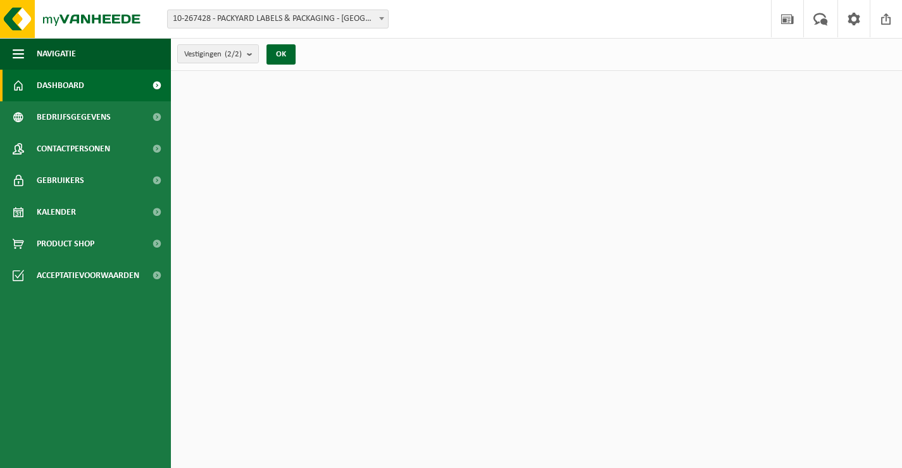  What do you see at coordinates (60, 85) in the screenshot?
I see `span: Dashboard` at bounding box center [60, 85].